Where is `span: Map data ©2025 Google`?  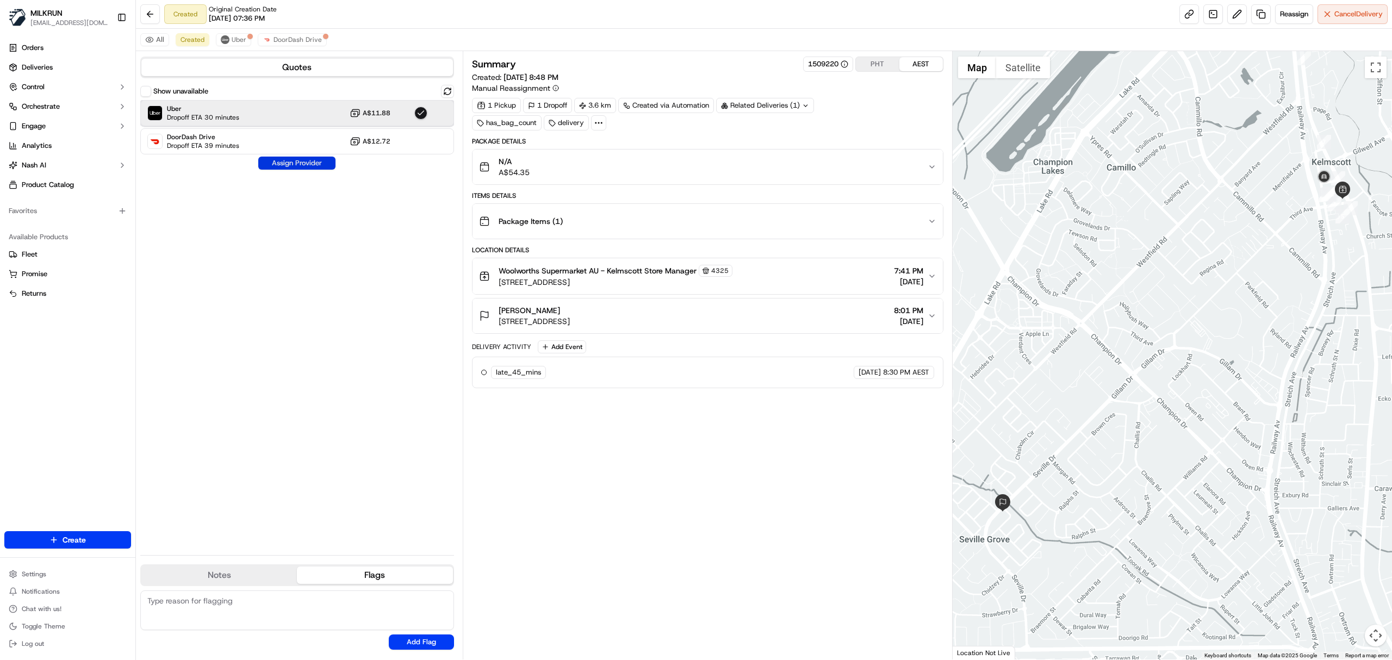
span: Map data ©2025 Google is located at coordinates (1287, 655).